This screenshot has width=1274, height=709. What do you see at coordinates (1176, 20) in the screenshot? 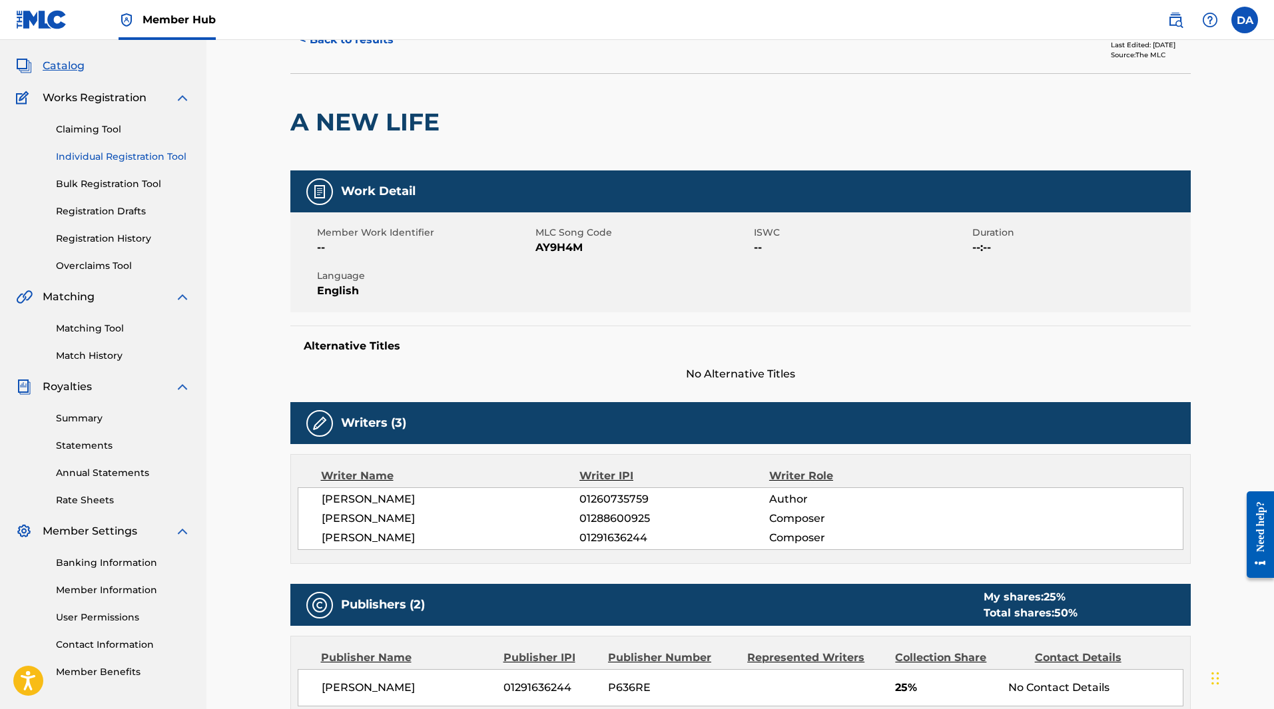
I see `img: search` at bounding box center [1176, 20].